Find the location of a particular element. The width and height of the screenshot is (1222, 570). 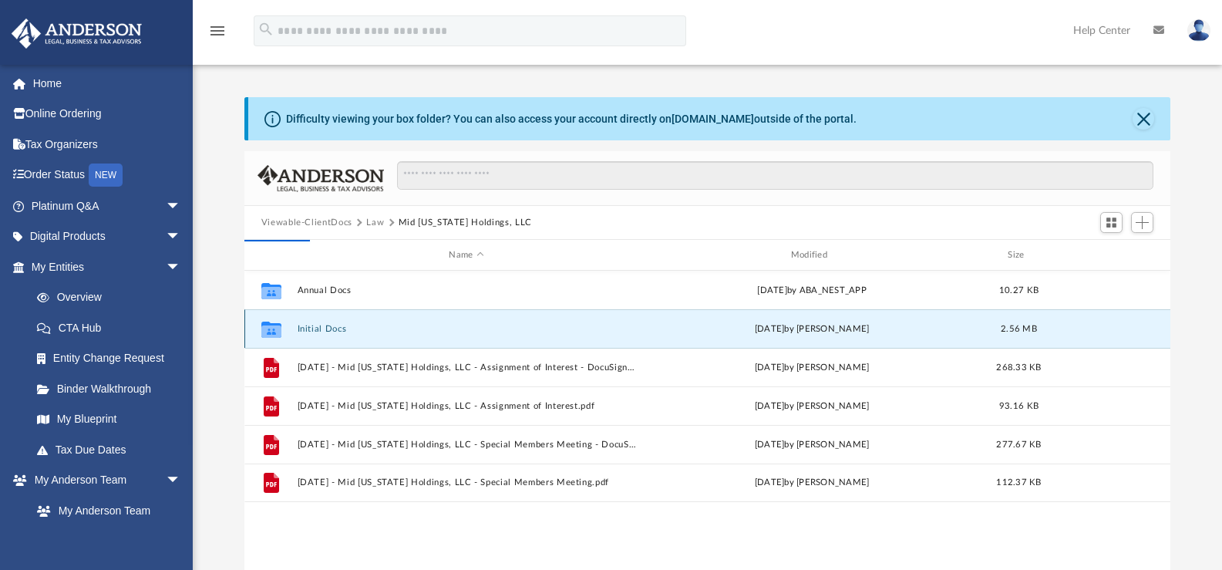

input: Search files and folders is located at coordinates (775, 176).